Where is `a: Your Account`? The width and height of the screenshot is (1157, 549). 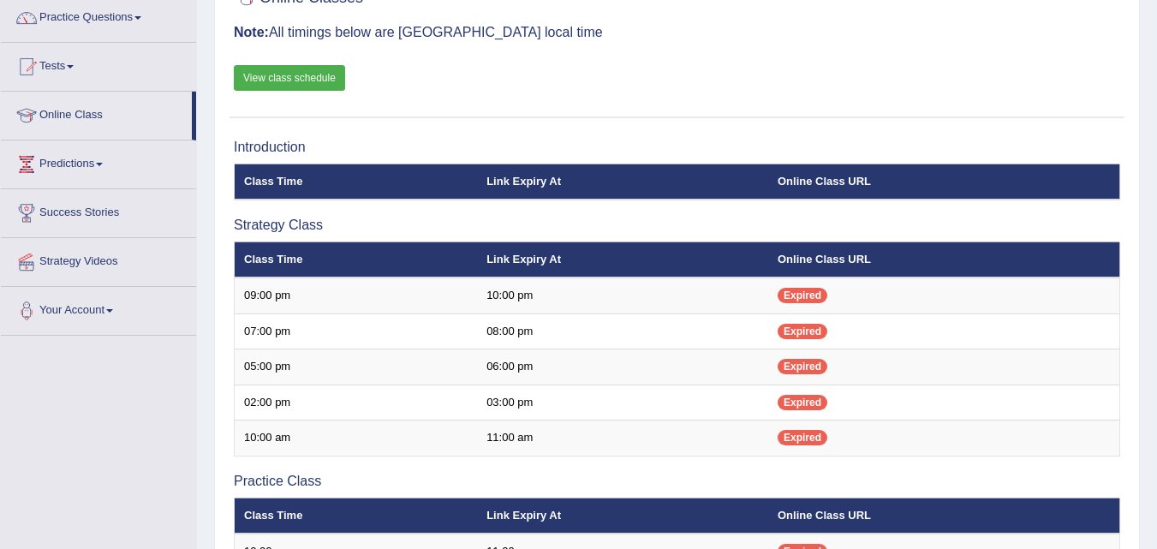
a: Your Account is located at coordinates (98, 308).